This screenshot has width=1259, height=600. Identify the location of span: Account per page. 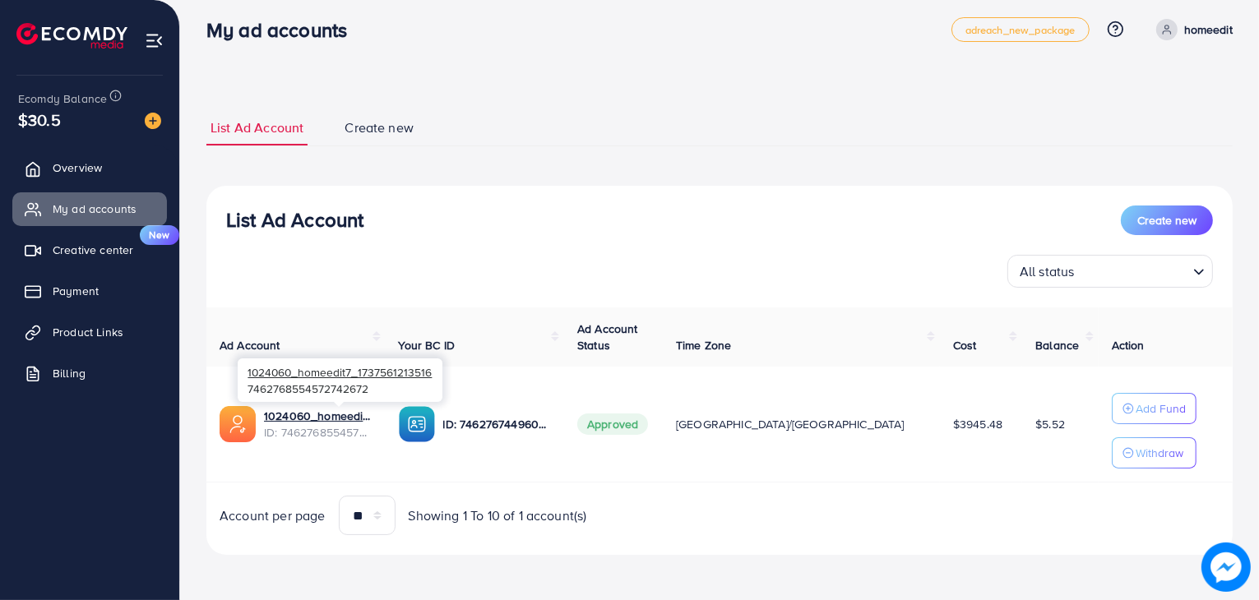
(272, 515).